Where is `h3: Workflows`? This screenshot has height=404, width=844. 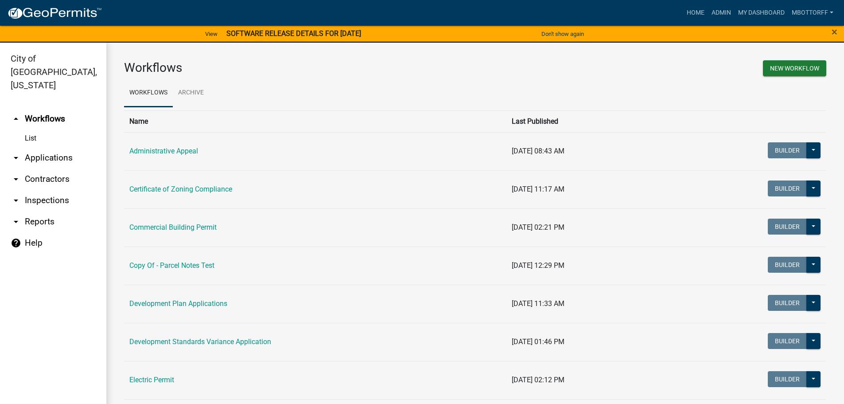 h3: Workflows is located at coordinates (297, 68).